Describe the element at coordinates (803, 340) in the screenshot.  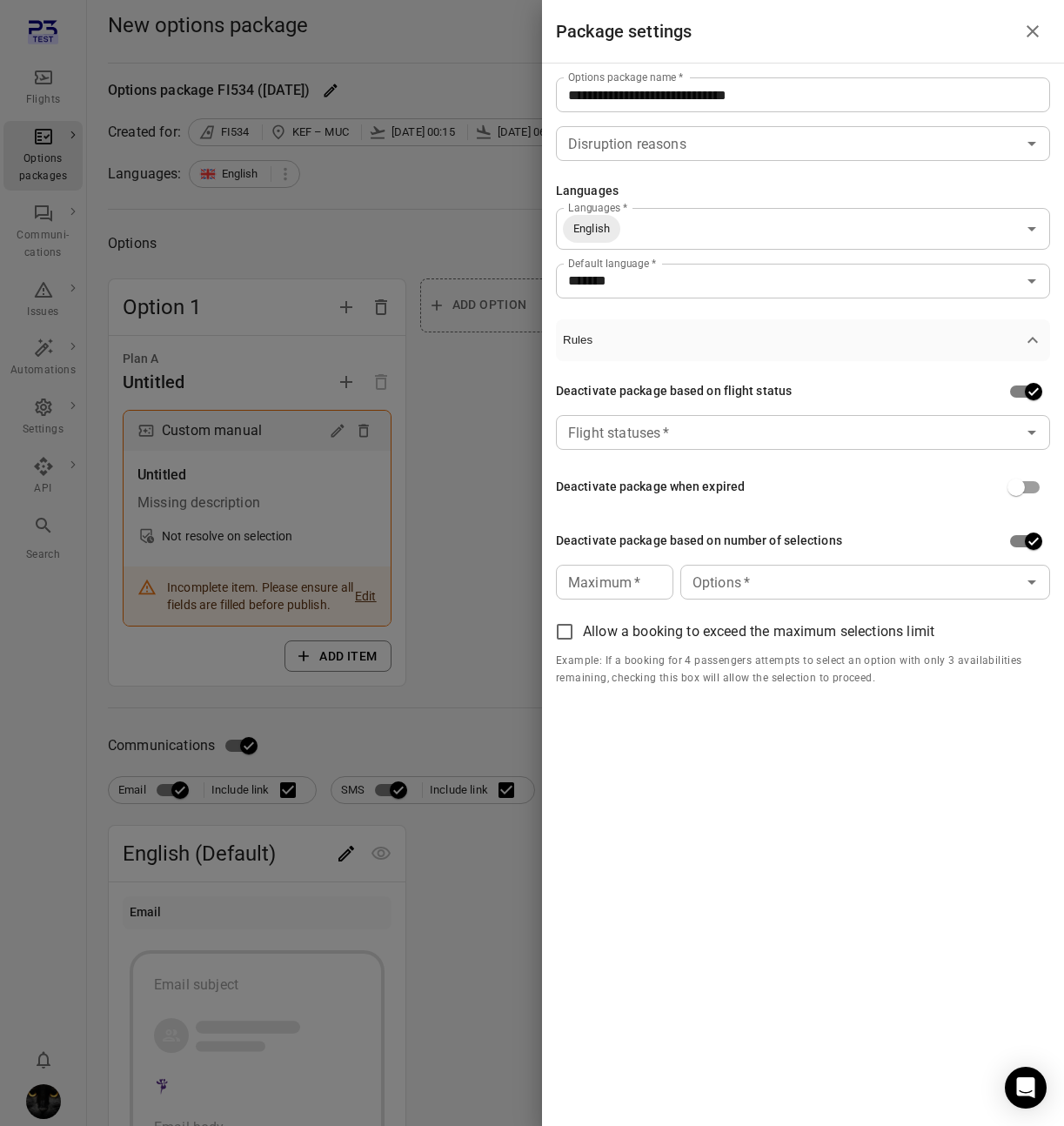
I see `button: Rules` at that location.